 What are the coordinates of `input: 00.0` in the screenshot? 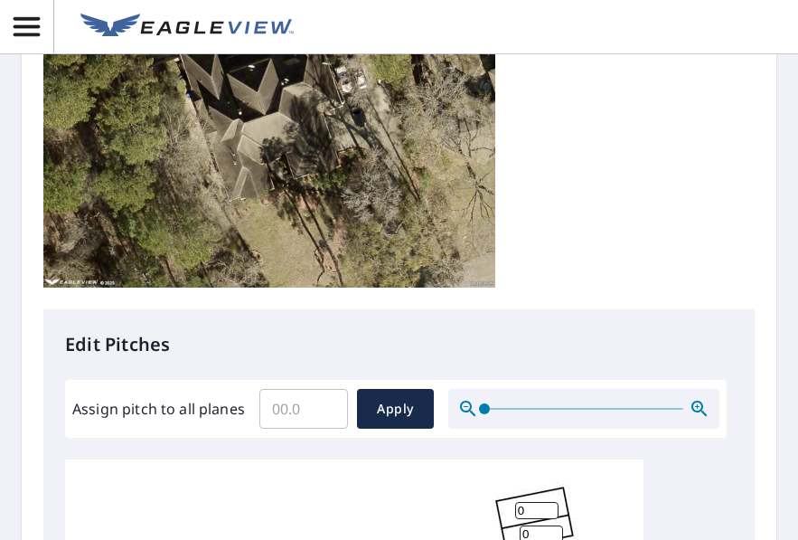 It's located at (304, 409).